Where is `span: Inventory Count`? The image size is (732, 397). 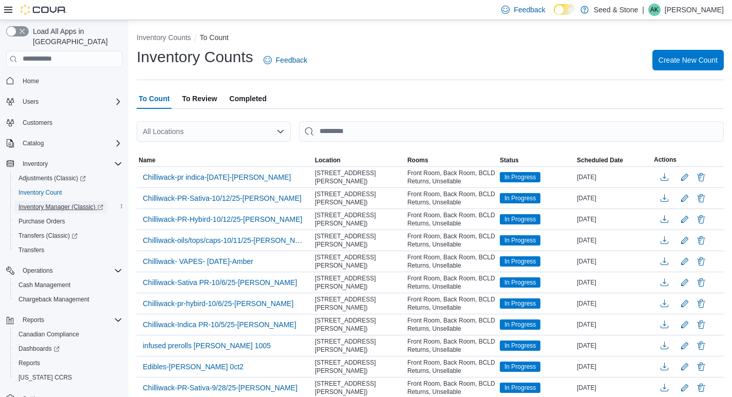 span: Inventory Count is located at coordinates (40, 193).